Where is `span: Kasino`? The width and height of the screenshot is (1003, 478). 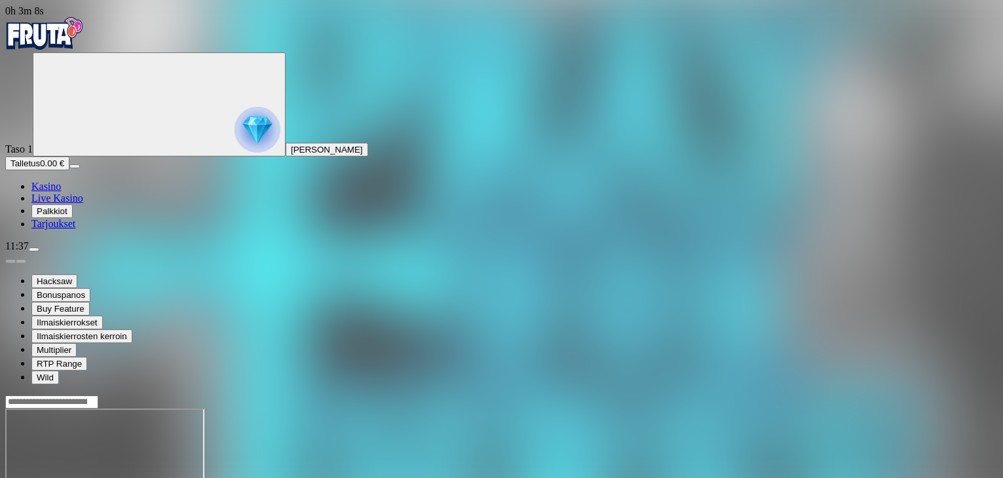 span: Kasino is located at coordinates (46, 186).